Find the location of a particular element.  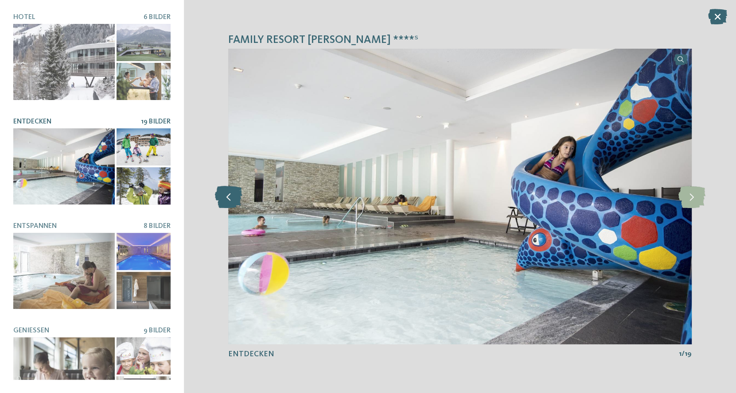

span: 6 Bilder is located at coordinates (157, 17).